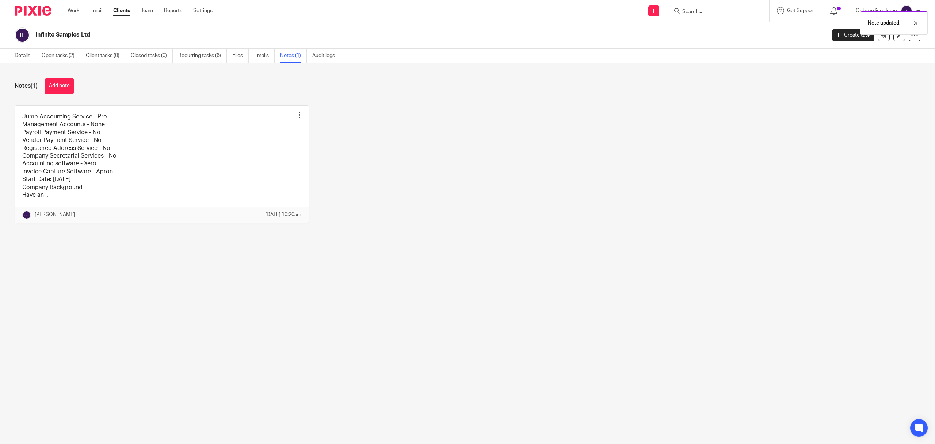 The height and width of the screenshot is (444, 935). Describe the element at coordinates (152, 56) in the screenshot. I see `a: Closed tasks (0)` at that location.